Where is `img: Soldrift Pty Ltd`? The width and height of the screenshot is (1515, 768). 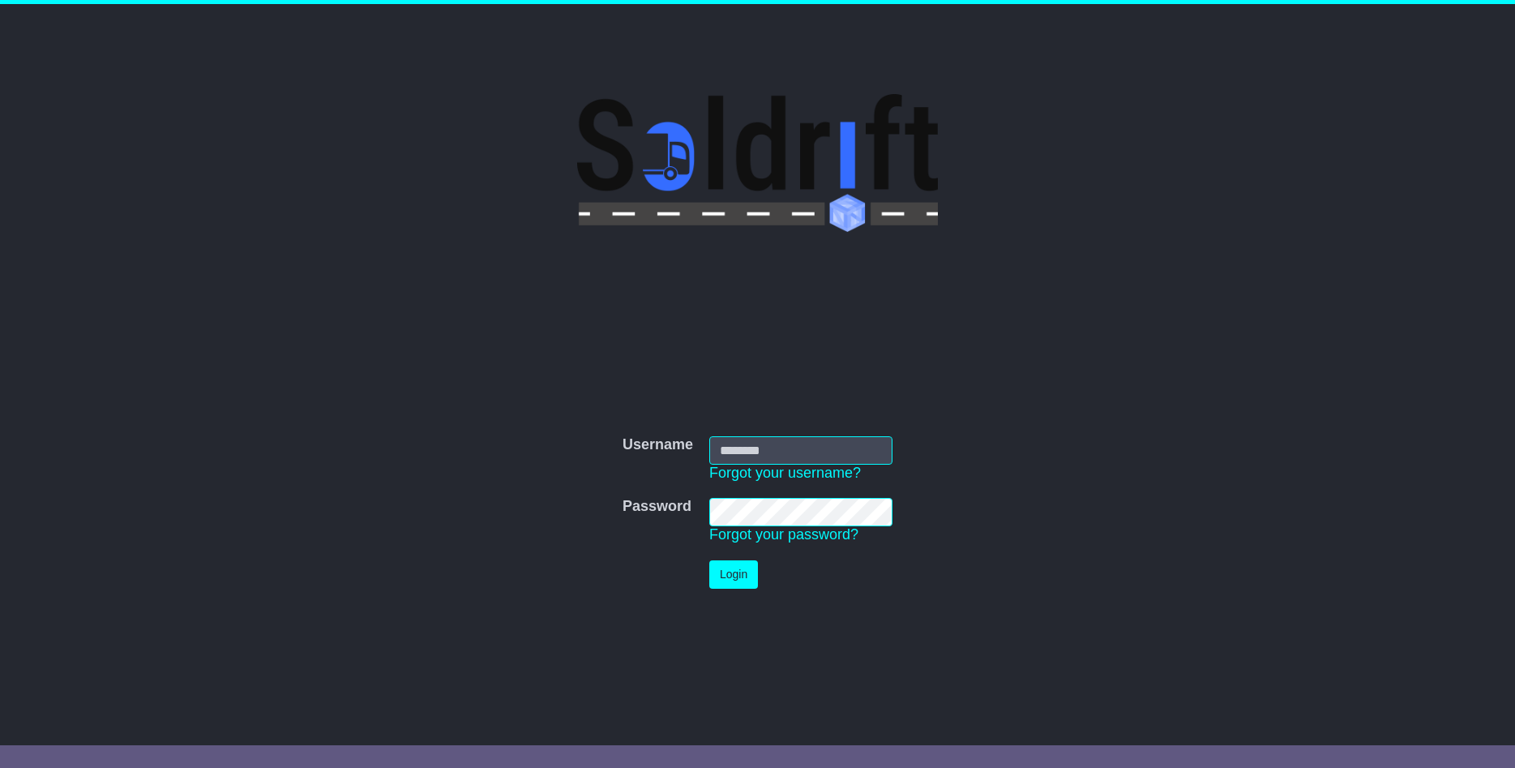 img: Soldrift Pty Ltd is located at coordinates (757, 163).